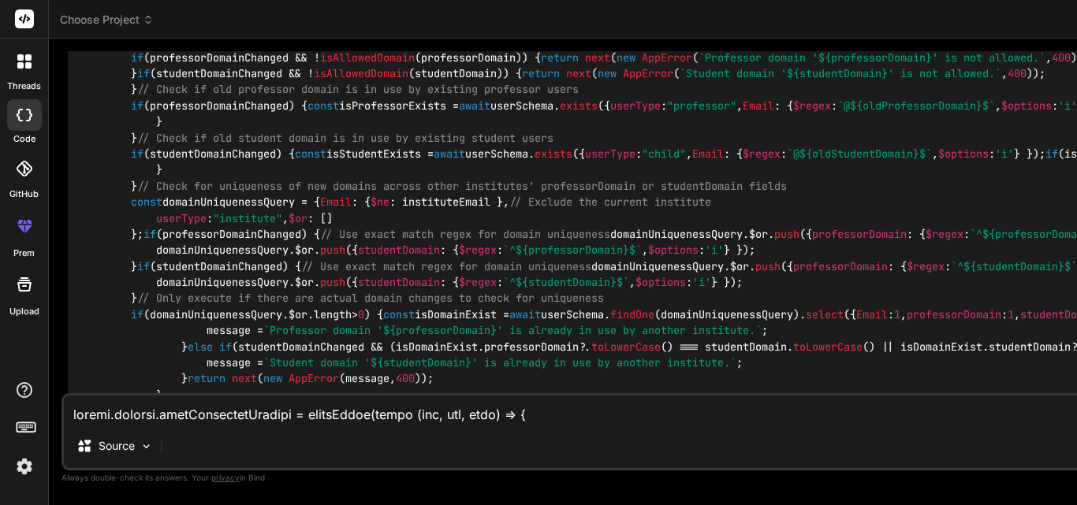 Image resolution: width=1077 pixels, height=505 pixels. What do you see at coordinates (513, 331) in the screenshot?
I see `span: `Professor domain ' ' is already in use by another institute.`` at bounding box center [513, 331].